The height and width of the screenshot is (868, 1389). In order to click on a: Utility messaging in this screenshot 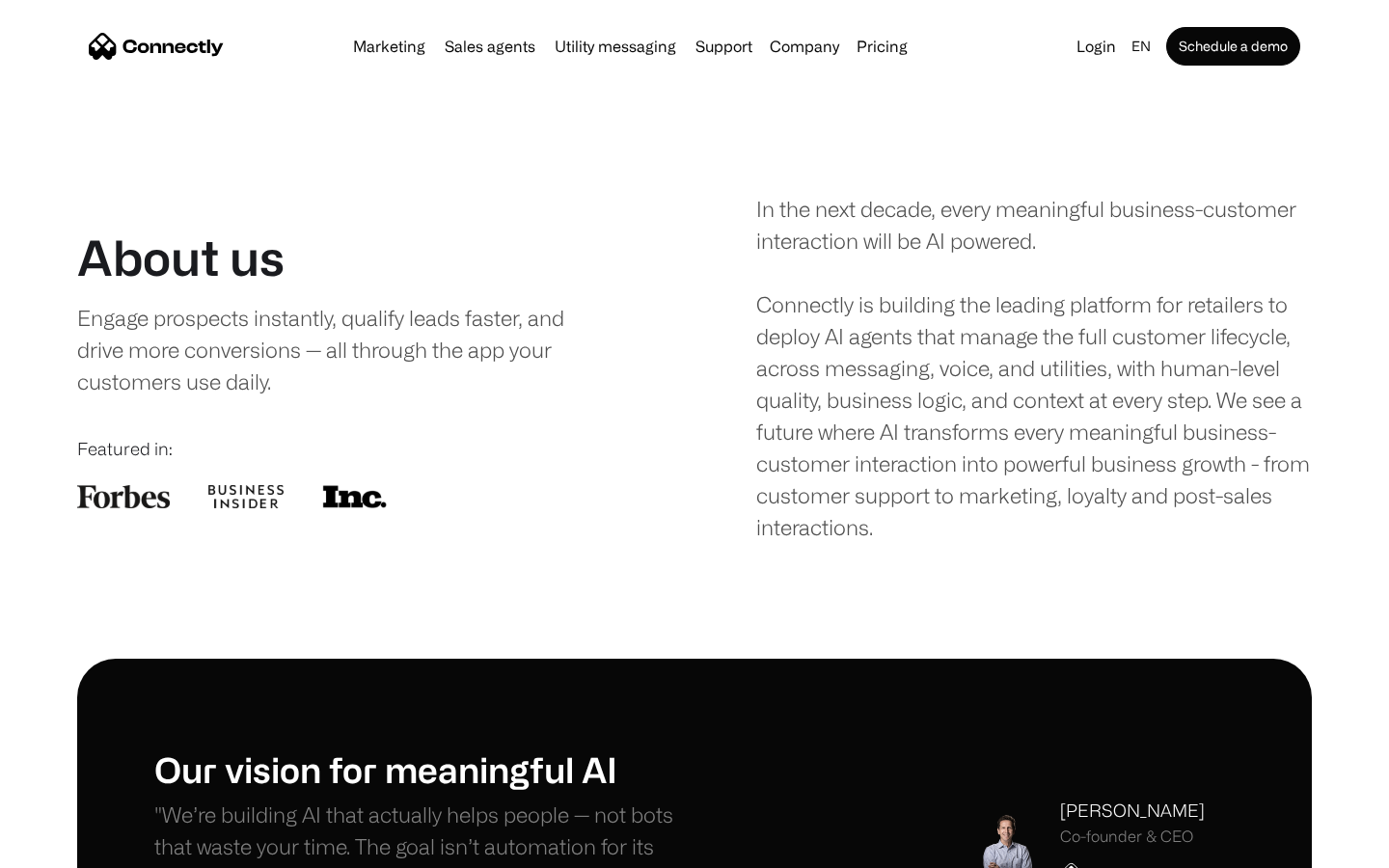, I will do `click(615, 47)`.